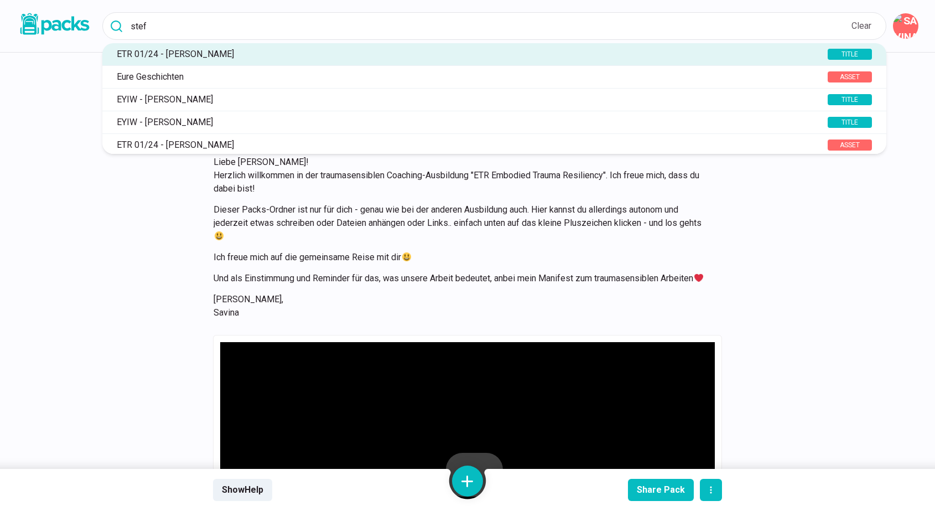 The height and width of the screenshot is (511, 935). Describe the element at coordinates (661, 490) in the screenshot. I see `button: Share Pack` at that location.